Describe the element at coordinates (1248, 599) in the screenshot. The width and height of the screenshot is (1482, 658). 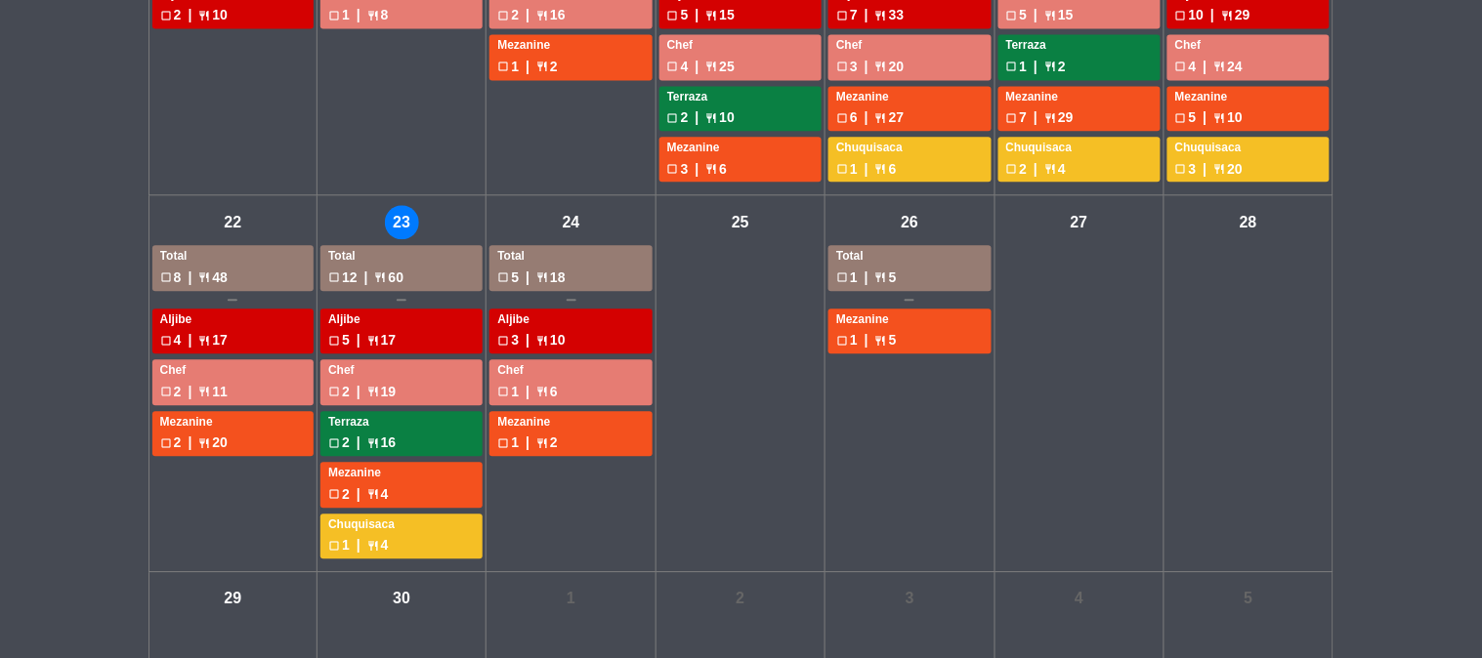
I see `div: 5` at that location.